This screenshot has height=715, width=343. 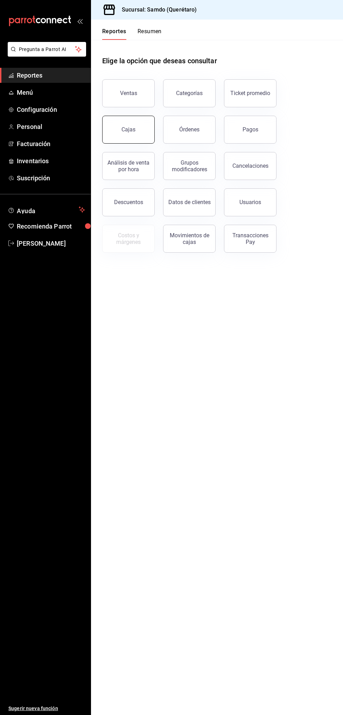 I want to click on div: Ticket promedio, so click(x=250, y=93).